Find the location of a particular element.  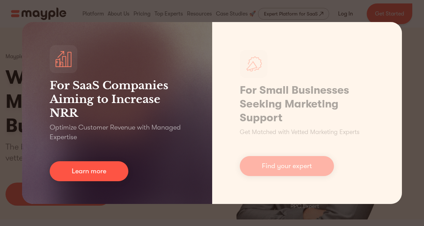

h1: For Small Businesses Seeking Marketing Support is located at coordinates (307, 104).